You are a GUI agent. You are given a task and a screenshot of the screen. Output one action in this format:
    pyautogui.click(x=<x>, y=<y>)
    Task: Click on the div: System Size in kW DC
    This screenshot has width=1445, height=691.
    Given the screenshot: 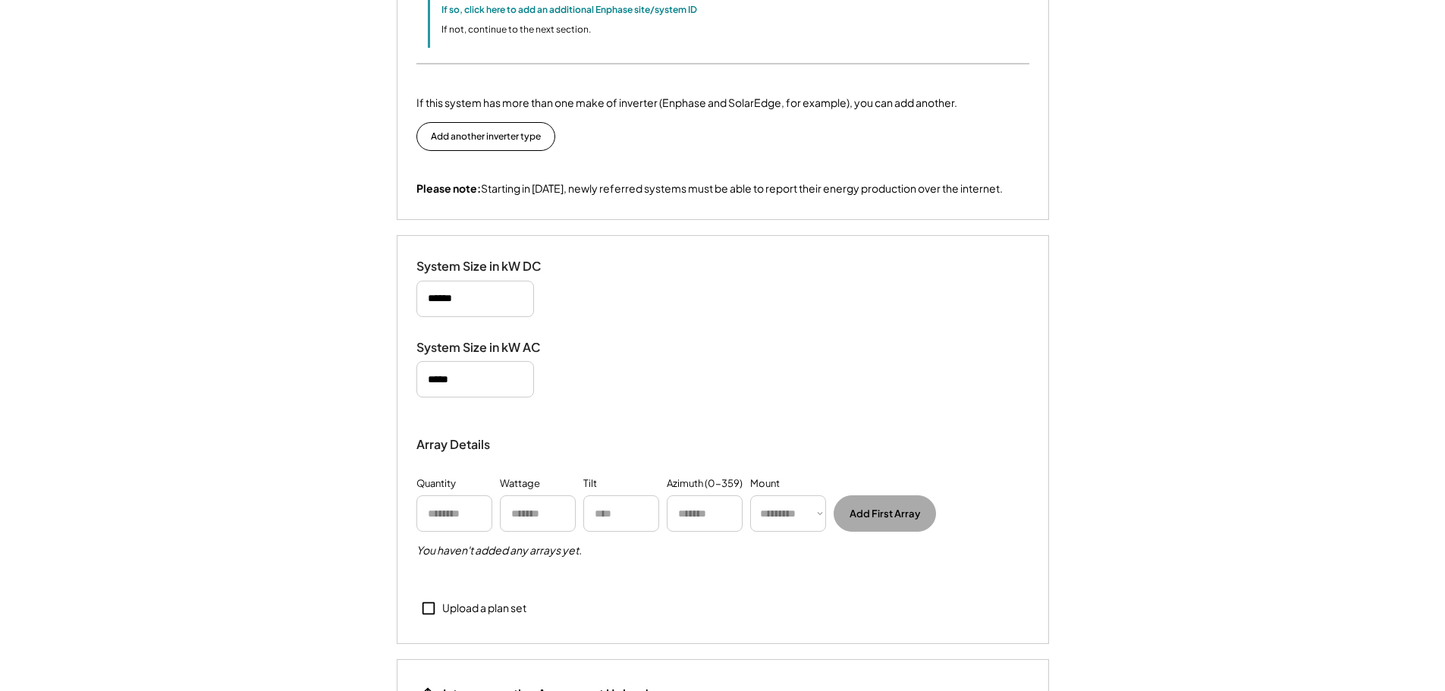 What is the action you would take?
    pyautogui.click(x=492, y=266)
    